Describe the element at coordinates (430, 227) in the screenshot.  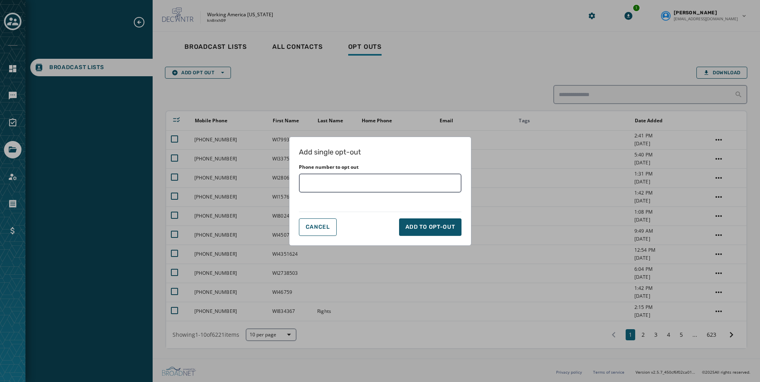
I see `button: Add to Opt-Out` at that location.